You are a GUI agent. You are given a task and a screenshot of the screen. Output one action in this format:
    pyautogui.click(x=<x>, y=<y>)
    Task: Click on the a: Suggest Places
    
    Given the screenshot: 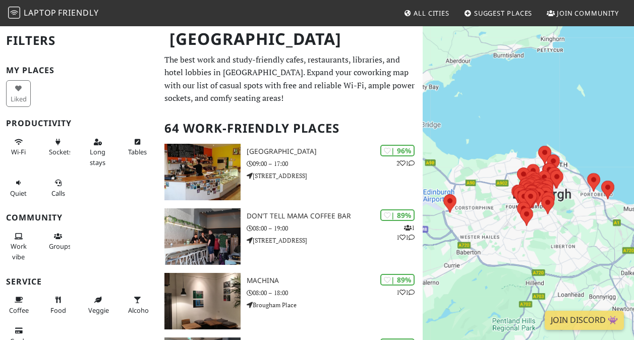 What is the action you would take?
    pyautogui.click(x=498, y=13)
    